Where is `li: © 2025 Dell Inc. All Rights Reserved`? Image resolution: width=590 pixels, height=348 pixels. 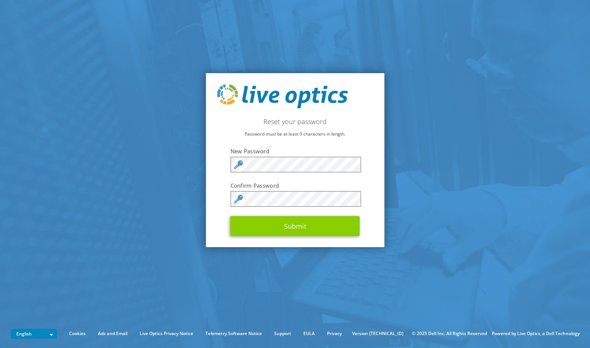 li: © 2025 Dell Inc. All Rights Reserved is located at coordinates (449, 333).